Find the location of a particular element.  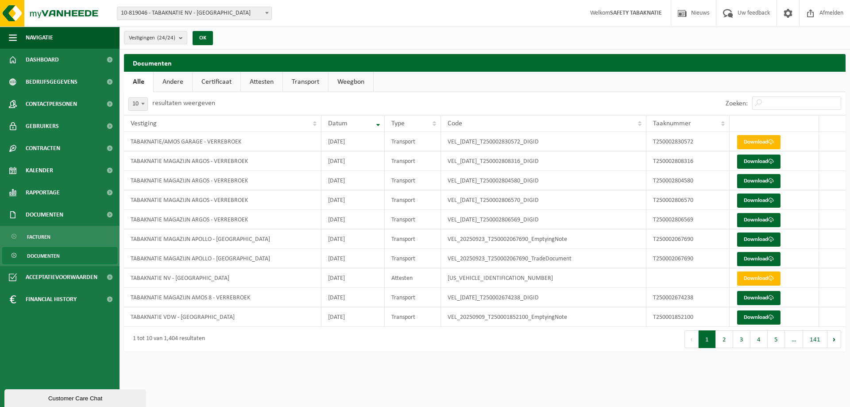

div: 1 tot 10 van 1,404 resultaten is located at coordinates (167, 339).